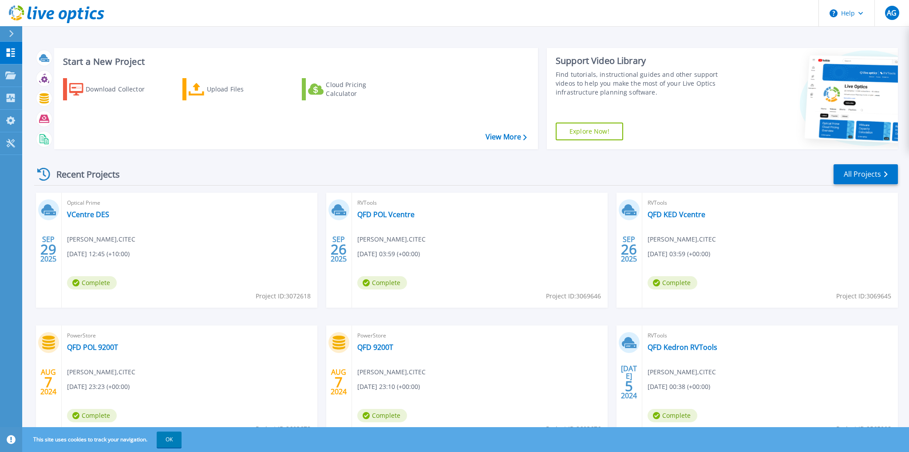 The width and height of the screenshot is (909, 452). Describe the element at coordinates (629, 386) in the screenshot. I see `span: 5` at that location.